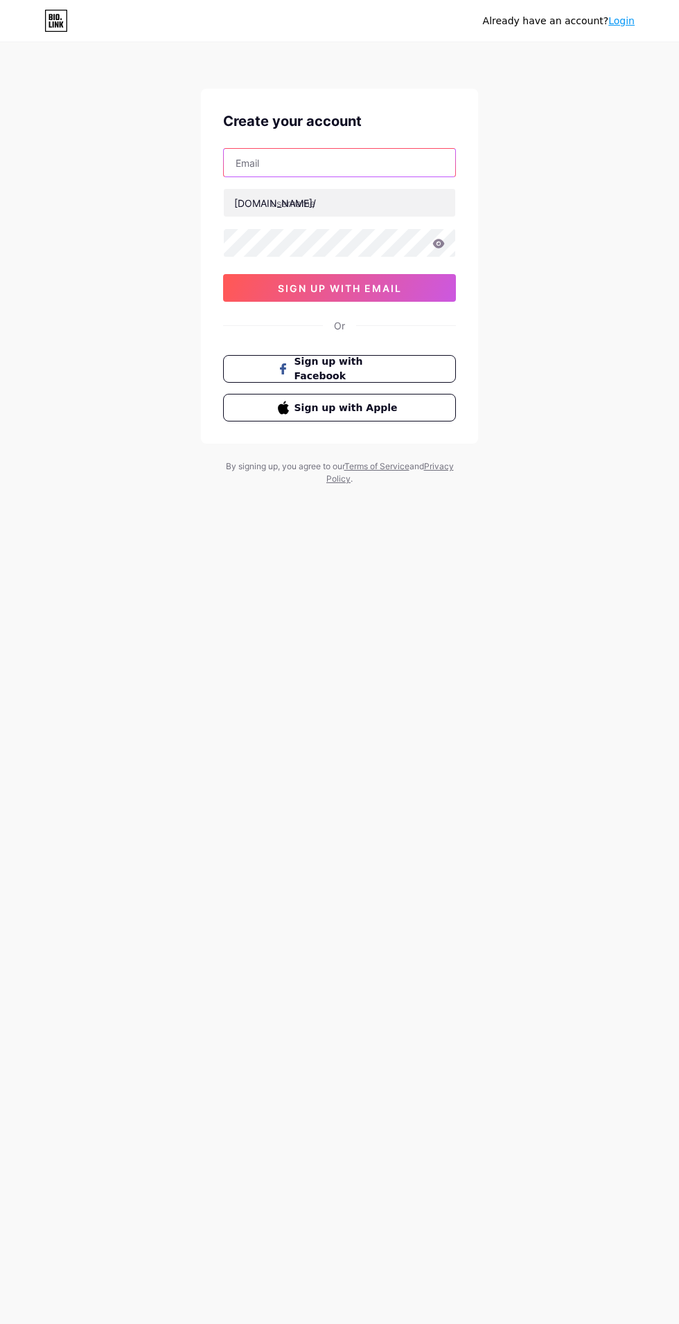  What do you see at coordinates (339, 408) in the screenshot?
I see `button: Sign up with Apple` at bounding box center [339, 408].